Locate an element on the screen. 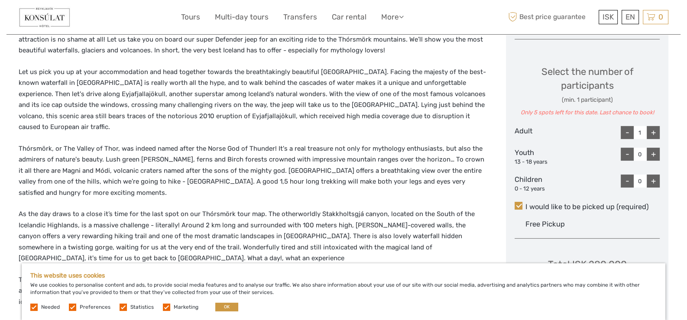  a: Tours is located at coordinates (191, 17).